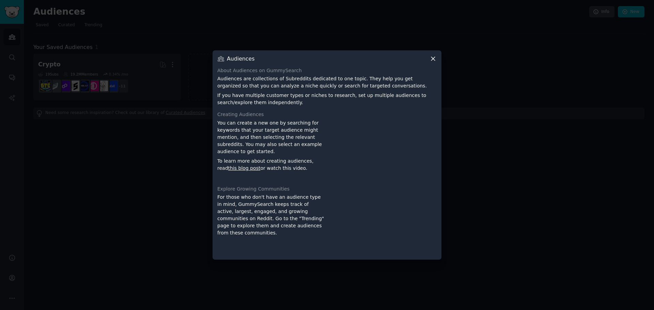 Image resolution: width=654 pixels, height=310 pixels. What do you see at coordinates (327, 189) in the screenshot?
I see `div: Explore Growing Communities` at bounding box center [327, 189].